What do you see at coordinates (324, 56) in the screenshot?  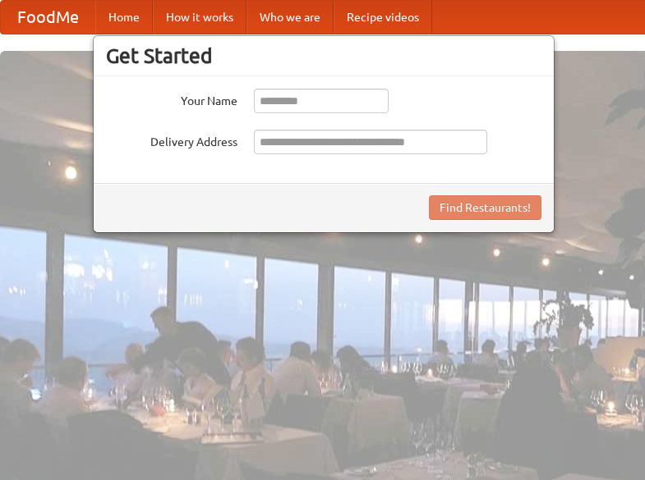 I see `h3: Get Started` at bounding box center [324, 56].